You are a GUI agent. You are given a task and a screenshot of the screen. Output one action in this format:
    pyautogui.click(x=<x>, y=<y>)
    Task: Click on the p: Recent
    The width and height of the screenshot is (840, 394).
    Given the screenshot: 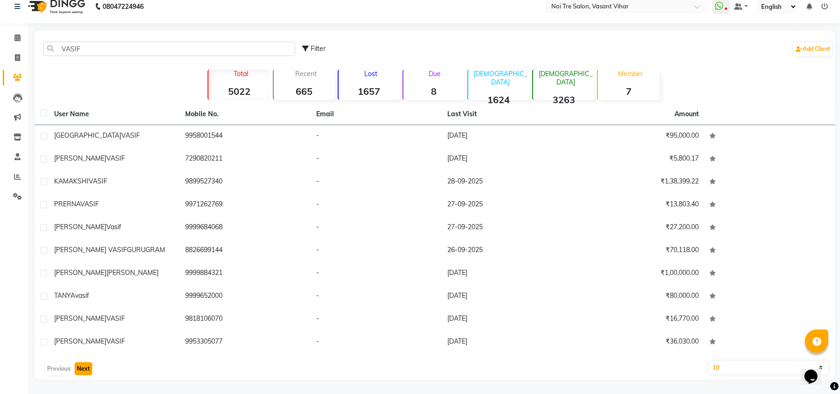 What is the action you would take?
    pyautogui.click(x=306, y=74)
    